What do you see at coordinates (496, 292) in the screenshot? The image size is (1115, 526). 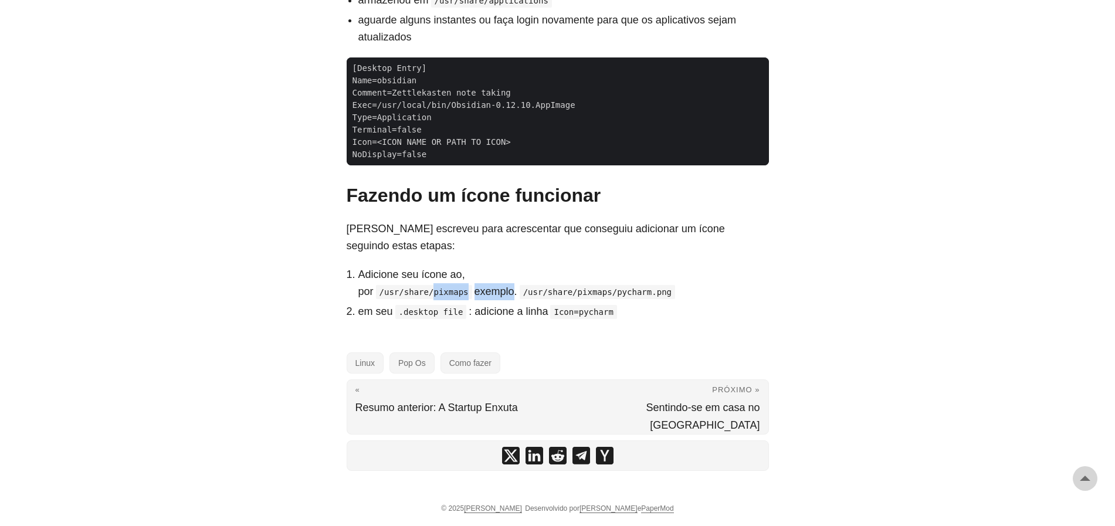 I see `font: exemplo.` at bounding box center [496, 292].